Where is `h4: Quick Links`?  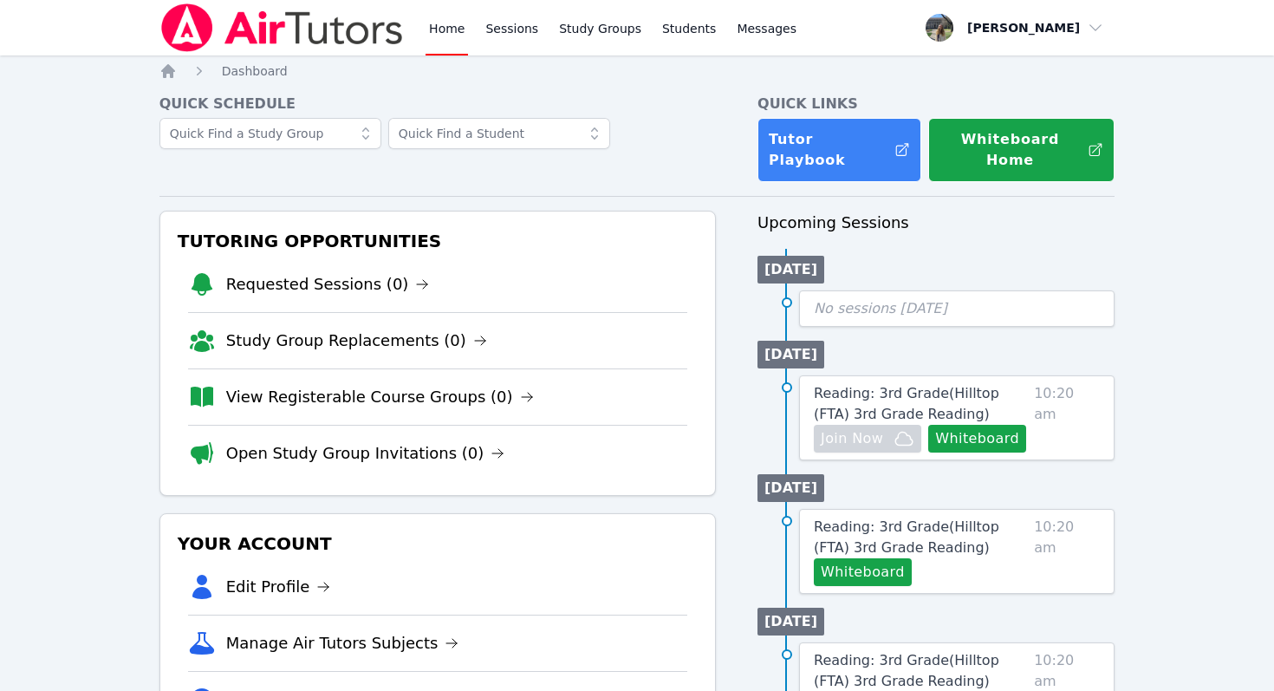 h4: Quick Links is located at coordinates (936, 104).